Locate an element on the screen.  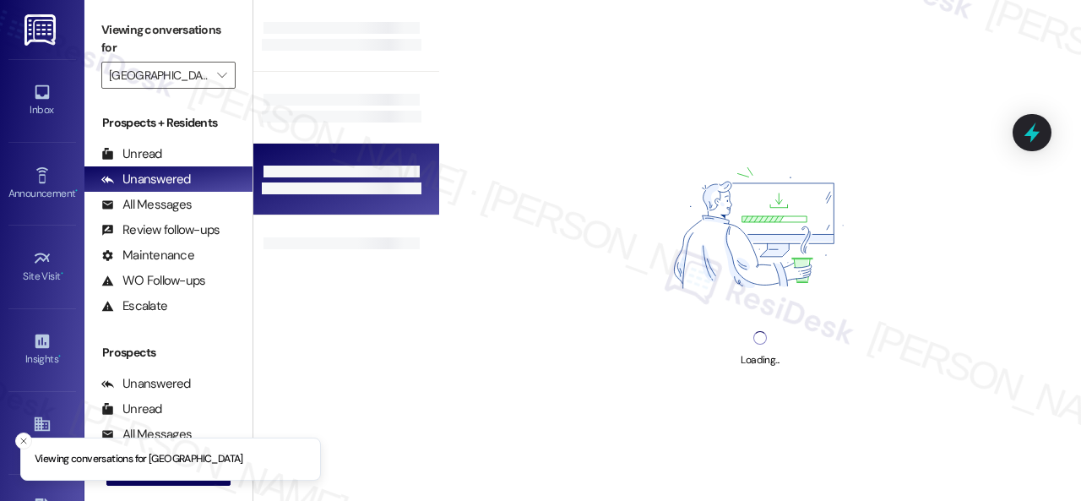
div: Escalate is located at coordinates (134, 306).